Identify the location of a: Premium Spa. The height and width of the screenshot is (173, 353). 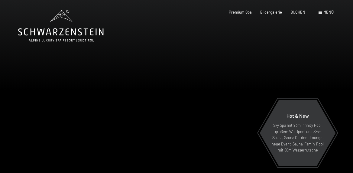
(240, 12).